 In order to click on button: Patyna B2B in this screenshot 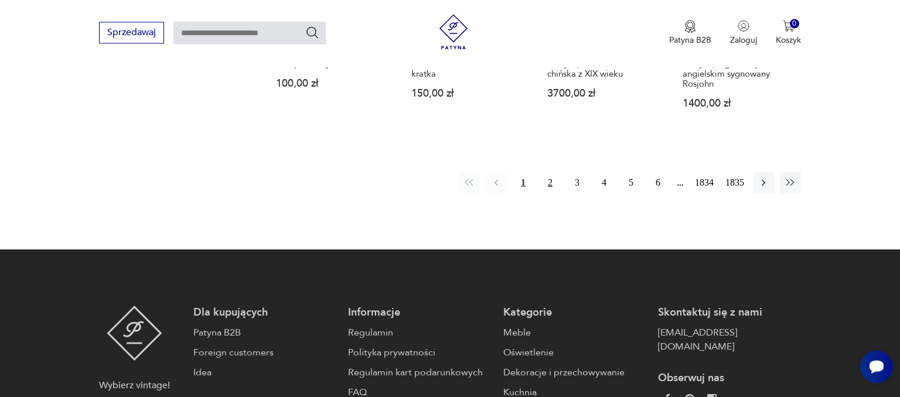, I will do `click(691, 33)`.